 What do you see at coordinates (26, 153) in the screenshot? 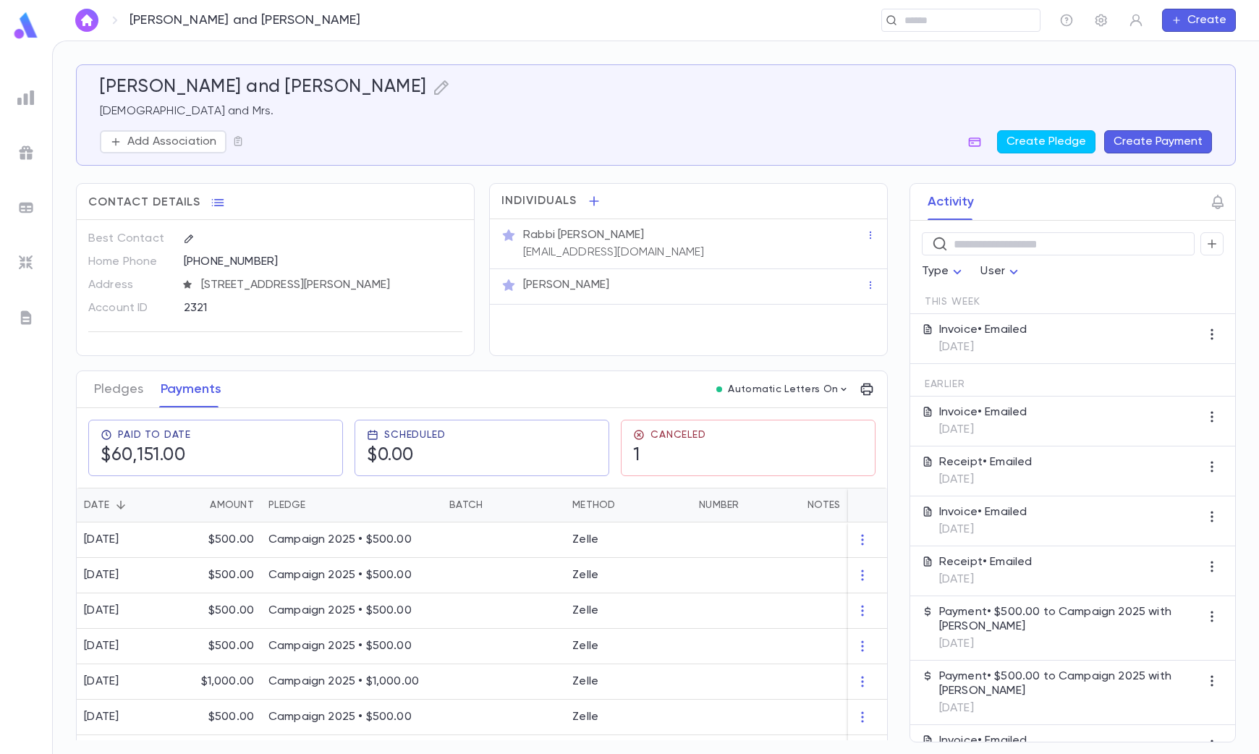
I see `img: campaigns_grey.99e729a5f7ee94e3726e6486bddda8f1.svg` at bounding box center [26, 153].